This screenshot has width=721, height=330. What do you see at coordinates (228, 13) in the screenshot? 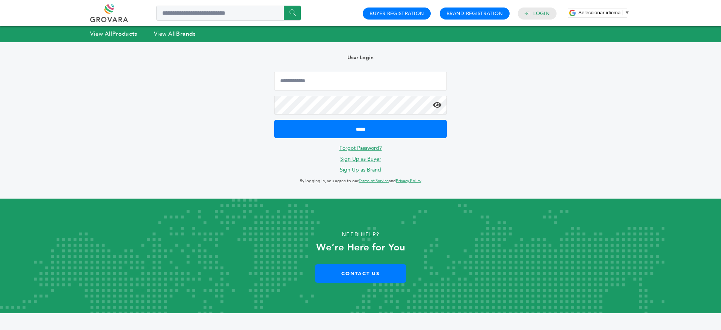
I see `input: Search a product or brand...` at bounding box center [228, 13].